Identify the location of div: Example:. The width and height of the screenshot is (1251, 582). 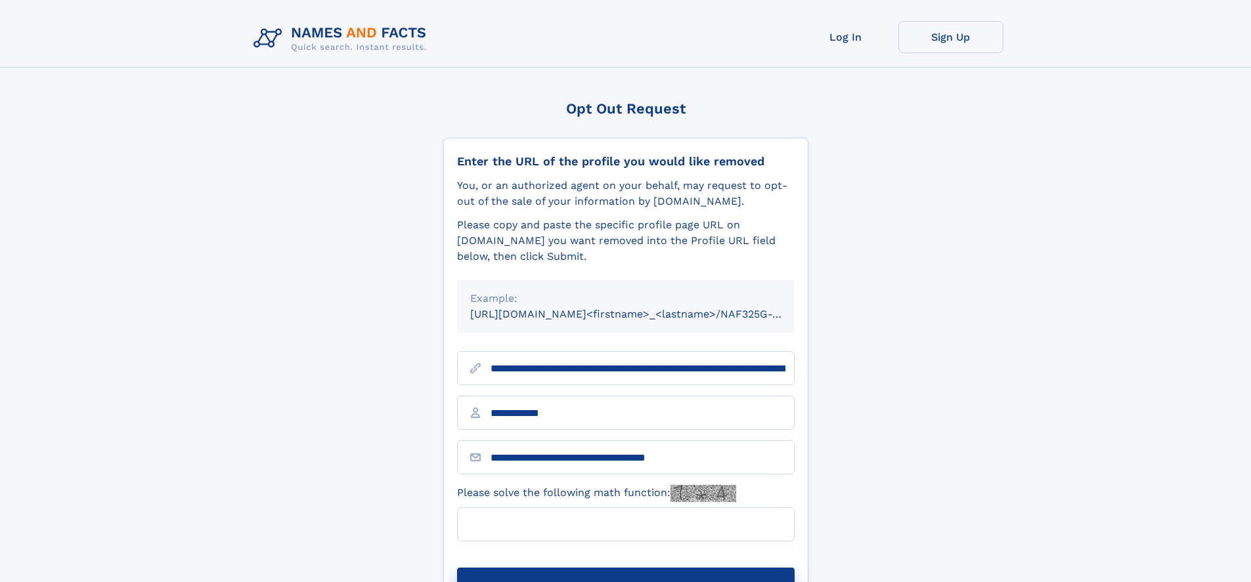
(626, 299).